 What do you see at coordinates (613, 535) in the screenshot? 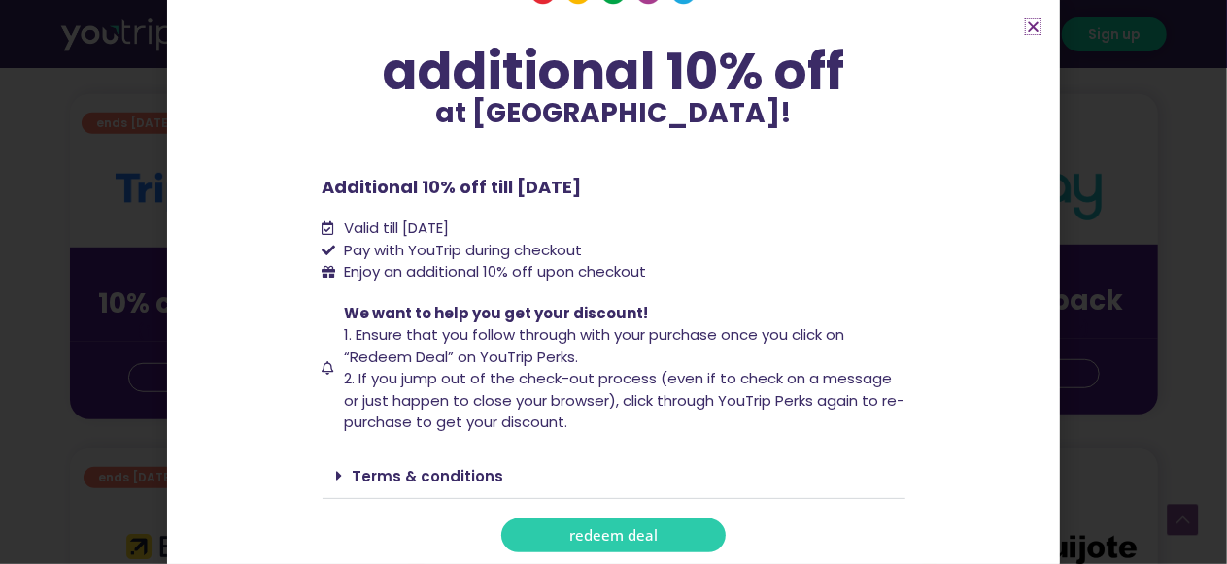
I see `a: redeem deal` at bounding box center [613, 535].